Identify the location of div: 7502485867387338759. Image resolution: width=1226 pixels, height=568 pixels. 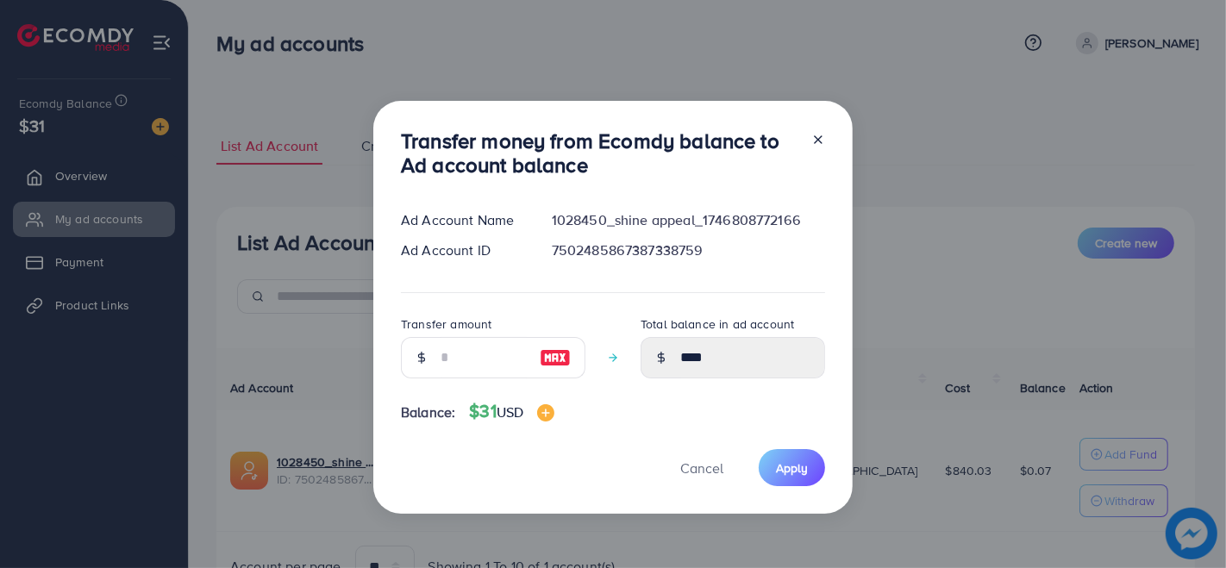
(688, 250).